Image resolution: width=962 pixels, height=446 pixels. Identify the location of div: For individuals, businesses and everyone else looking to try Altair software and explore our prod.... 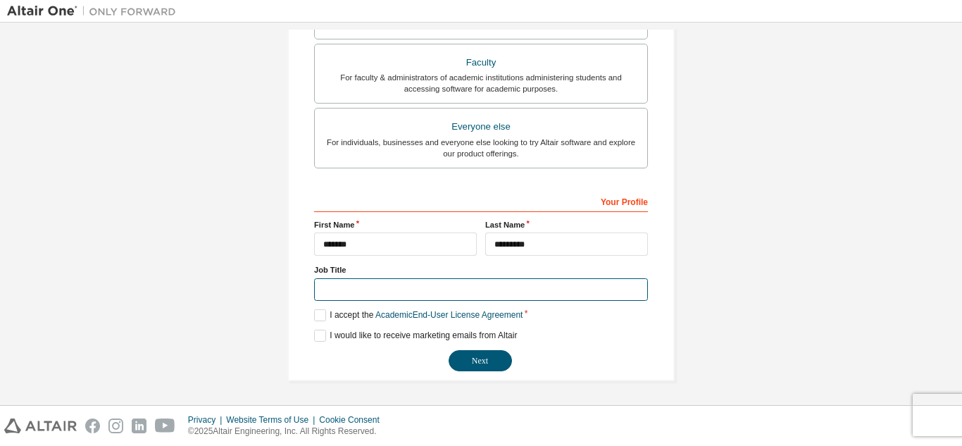
(481, 148).